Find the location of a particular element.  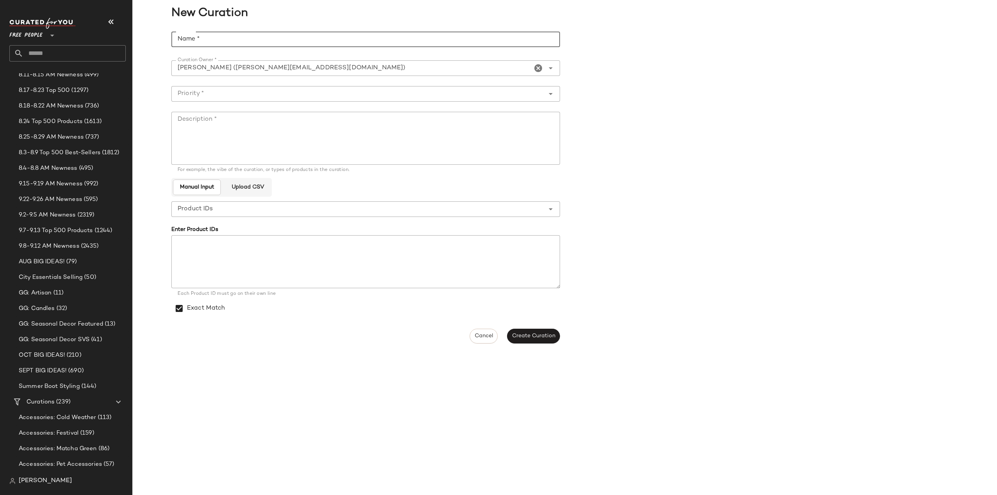

span: (736) is located at coordinates (91, 106).